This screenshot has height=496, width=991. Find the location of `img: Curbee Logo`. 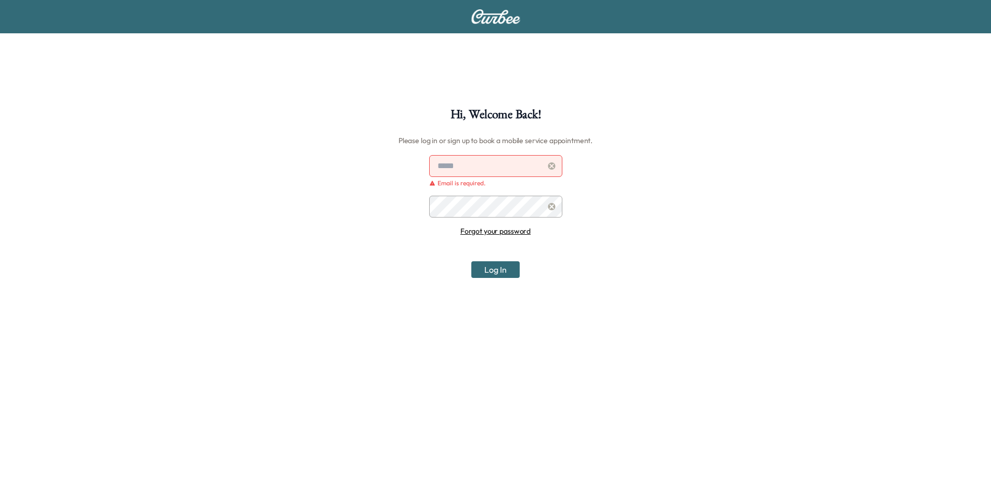

img: Curbee Logo is located at coordinates (496, 17).